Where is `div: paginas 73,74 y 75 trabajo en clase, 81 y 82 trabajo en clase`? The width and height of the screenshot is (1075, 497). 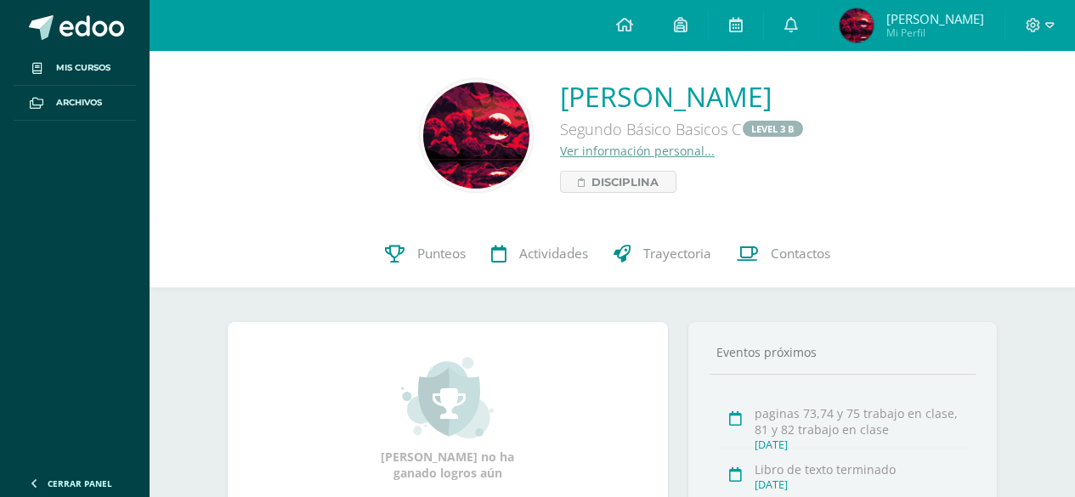
div: paginas 73,74 y 75 trabajo en clase, 81 y 82 trabajo en clase is located at coordinates (861, 421).